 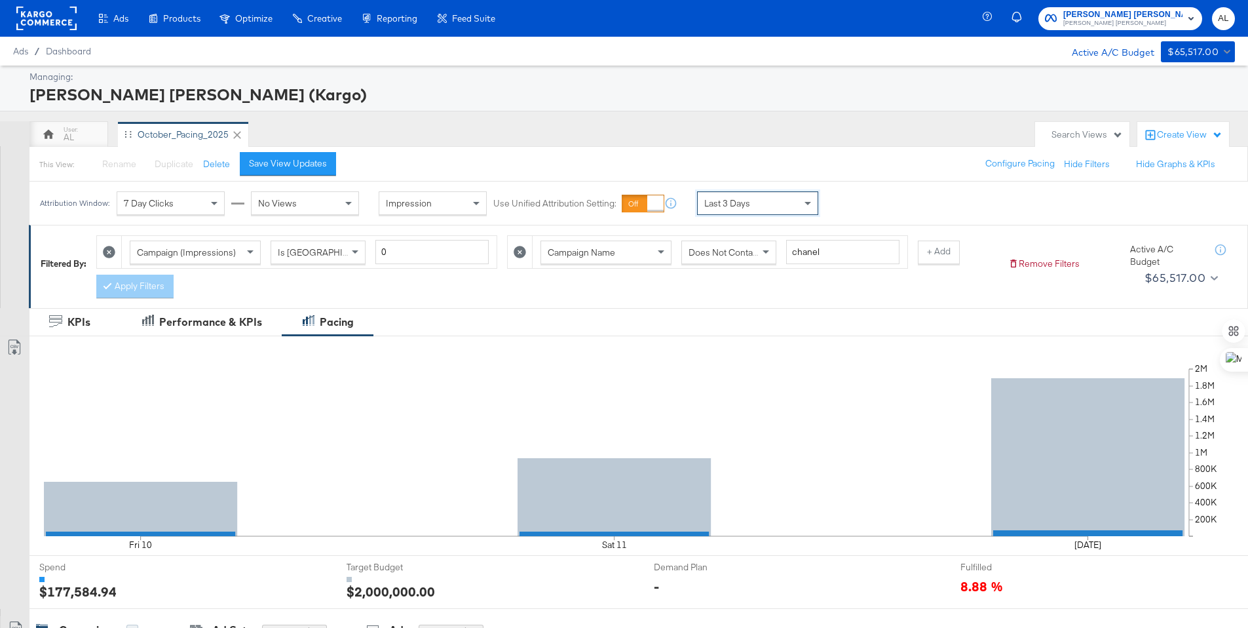 What do you see at coordinates (555, 203) in the screenshot?
I see `label: Use Unified Attribution Setting:` at bounding box center [555, 203].